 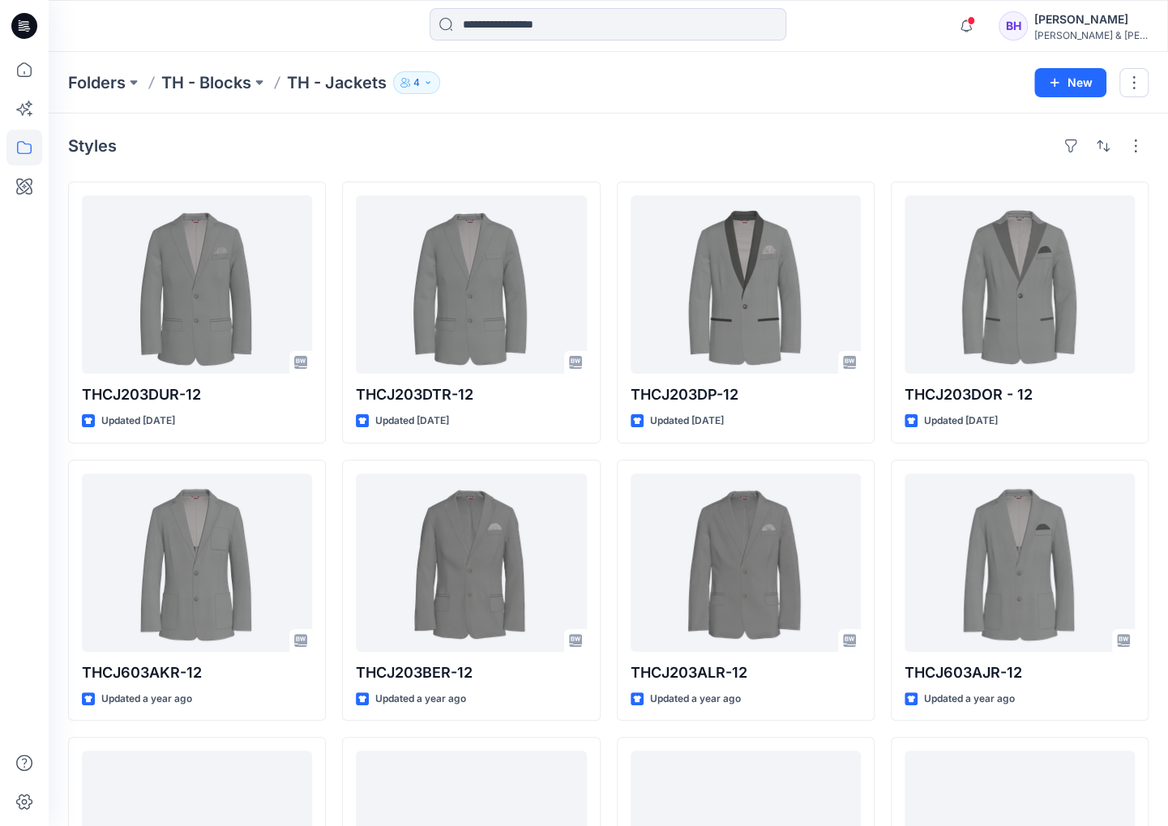 What do you see at coordinates (96, 83) in the screenshot?
I see `p: Folders` at bounding box center [96, 83].